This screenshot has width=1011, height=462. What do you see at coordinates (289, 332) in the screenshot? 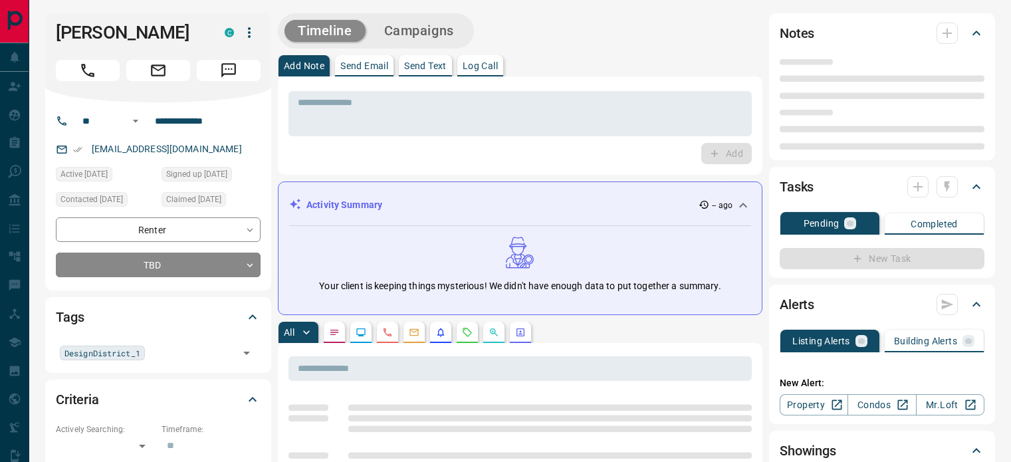
I see `p: All` at bounding box center [289, 332].